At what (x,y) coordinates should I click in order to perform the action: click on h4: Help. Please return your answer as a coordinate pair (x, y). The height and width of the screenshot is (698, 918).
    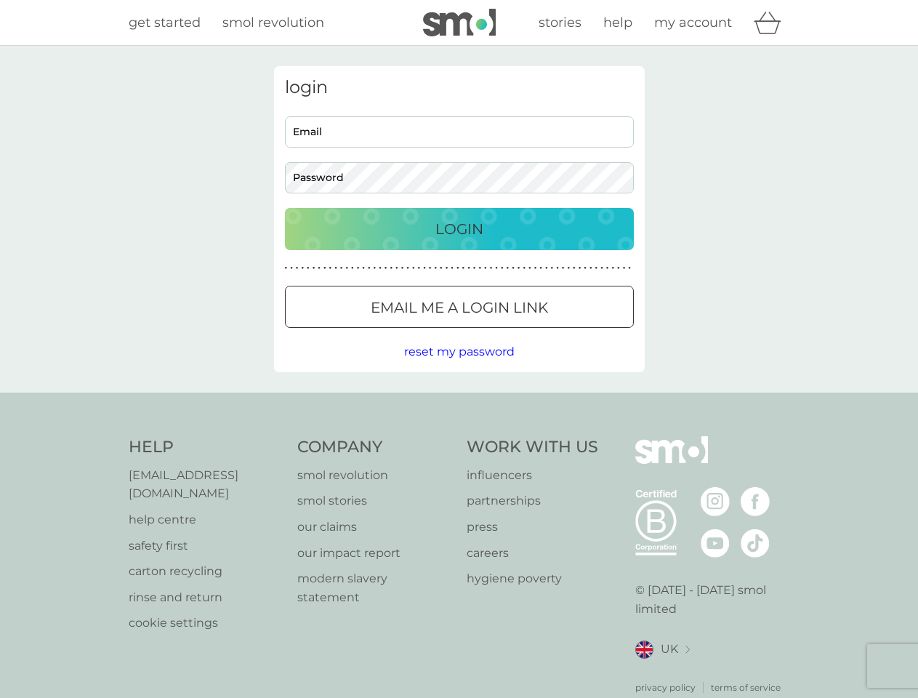
    Looking at the image, I should click on (206, 447).